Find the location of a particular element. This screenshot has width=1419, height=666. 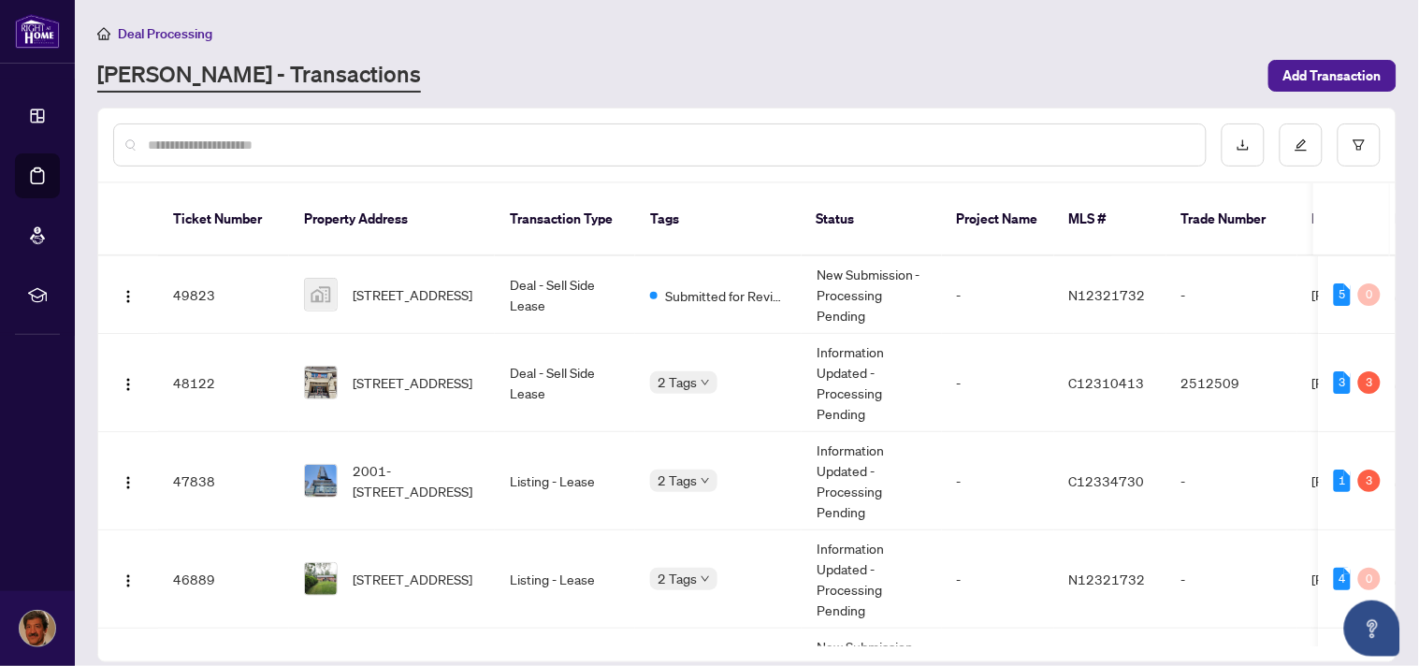

img: logo is located at coordinates (37, 31).